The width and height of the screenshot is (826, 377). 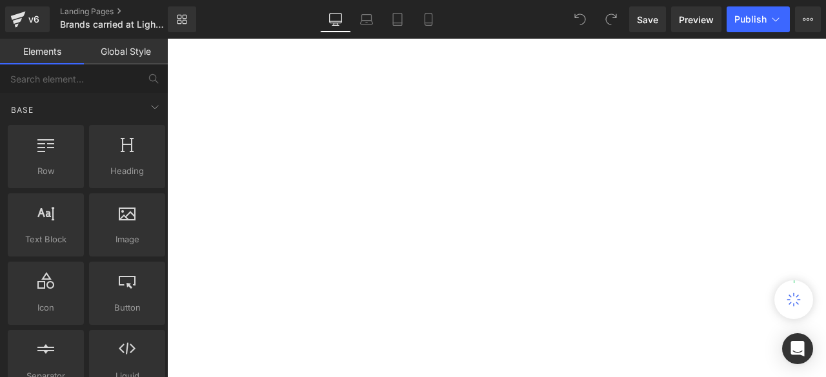 What do you see at coordinates (428, 19) in the screenshot?
I see `a: Mobile` at bounding box center [428, 19].